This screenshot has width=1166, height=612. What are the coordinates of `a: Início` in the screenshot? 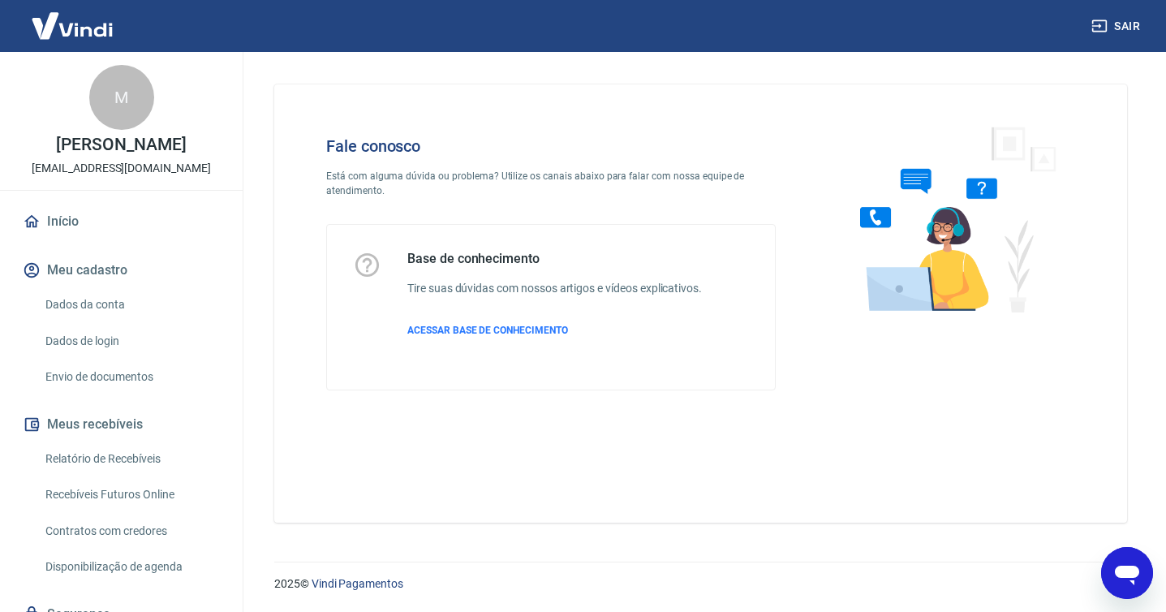 It's located at (121, 221).